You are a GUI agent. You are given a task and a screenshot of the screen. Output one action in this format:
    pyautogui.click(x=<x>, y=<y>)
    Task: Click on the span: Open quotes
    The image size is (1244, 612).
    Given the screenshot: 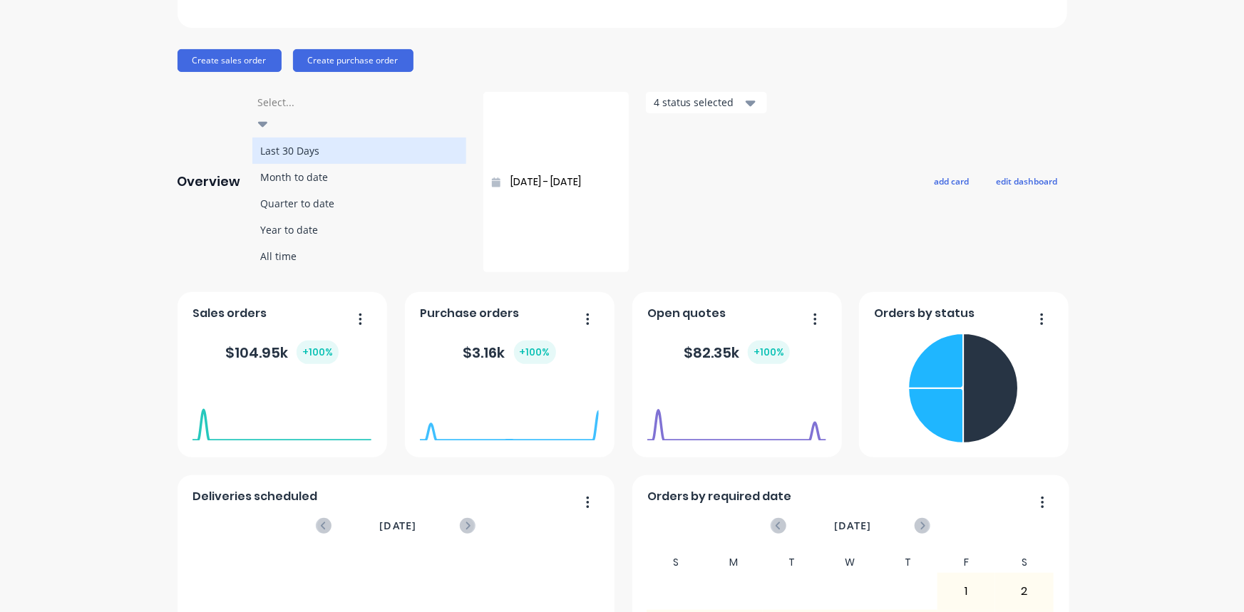 What is the action you would take?
    pyautogui.click(x=687, y=314)
    